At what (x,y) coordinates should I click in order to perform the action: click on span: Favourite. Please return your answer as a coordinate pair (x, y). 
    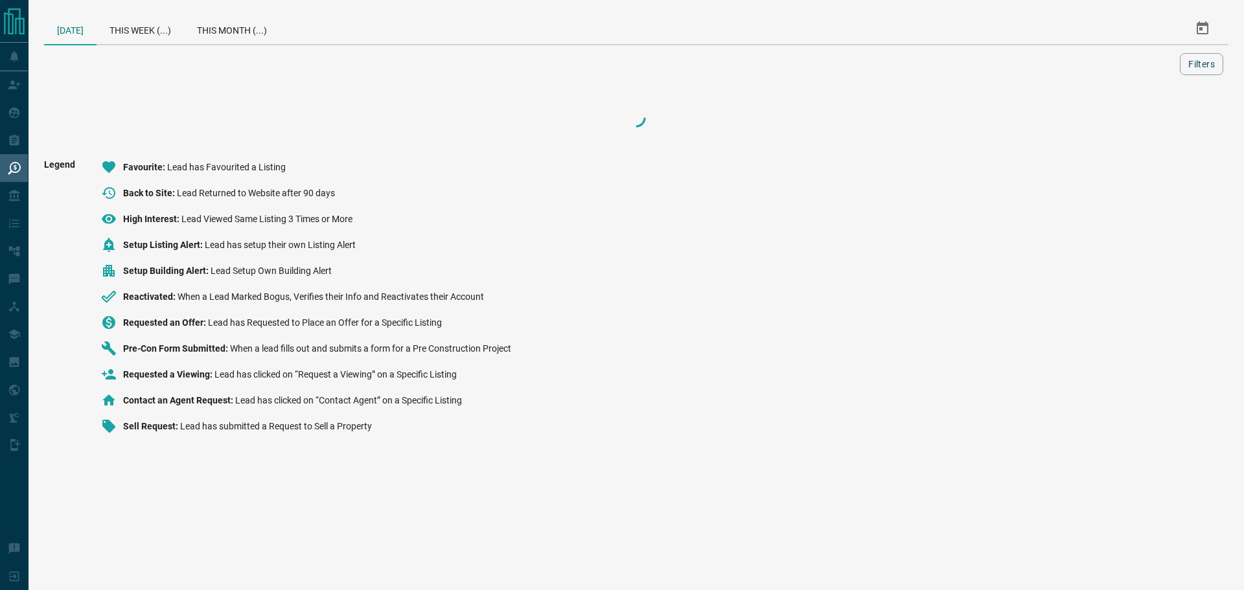
    Looking at the image, I should click on (145, 167).